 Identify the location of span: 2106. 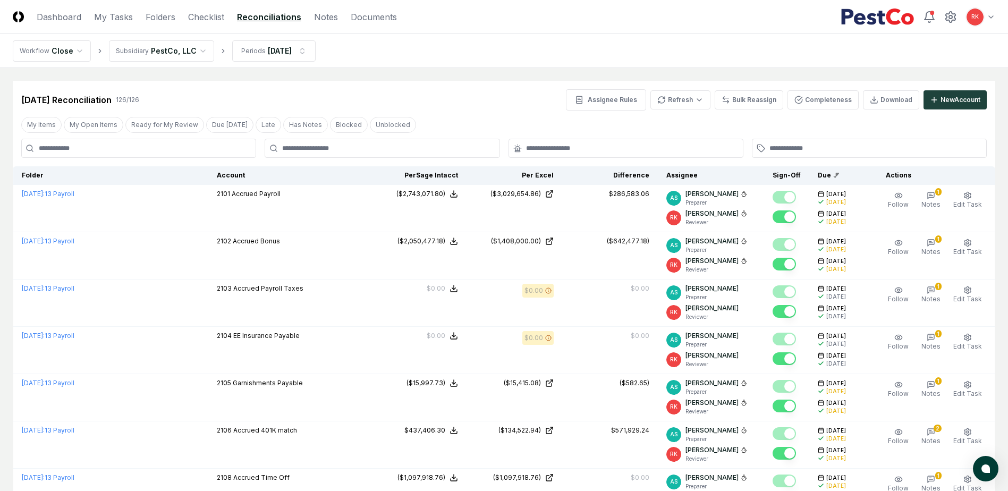
(224, 430).